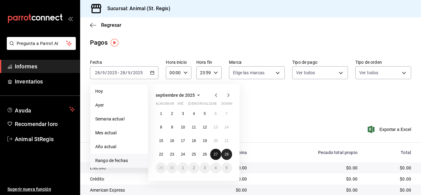 This screenshot has height=195, width=421. I want to click on button: 18 de septiembre de 2025, so click(194, 141).